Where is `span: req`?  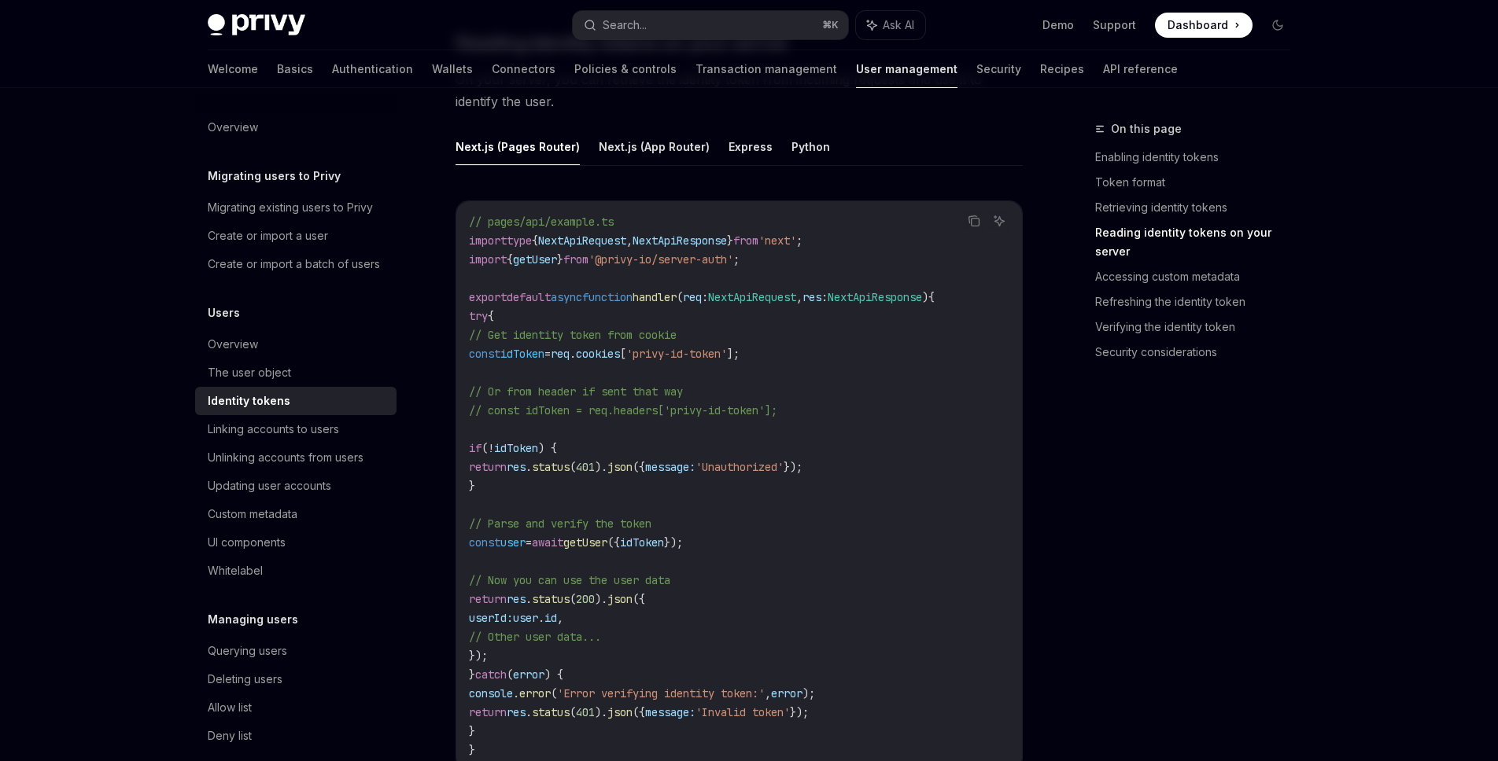
span: req is located at coordinates (692, 297).